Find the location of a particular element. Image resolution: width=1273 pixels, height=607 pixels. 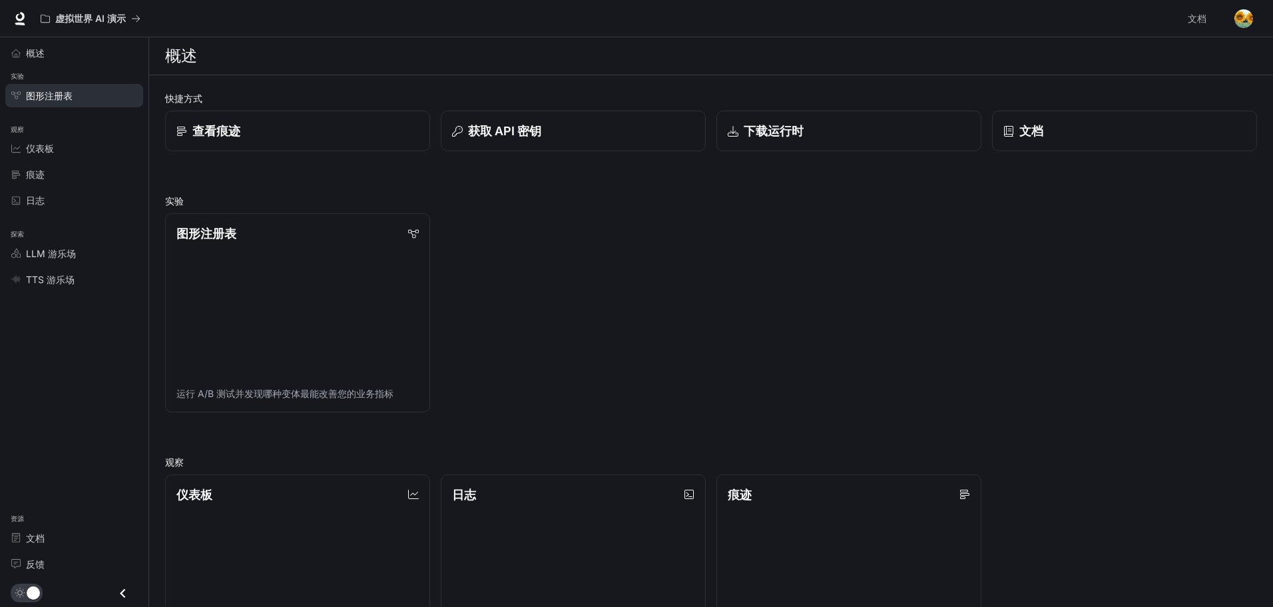

span: 暗模式切换 is located at coordinates (33, 592).